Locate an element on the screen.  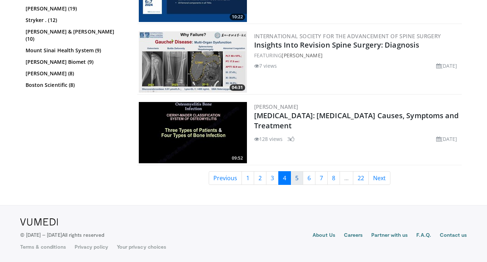
div: FEATURING is located at coordinates (358, 55).